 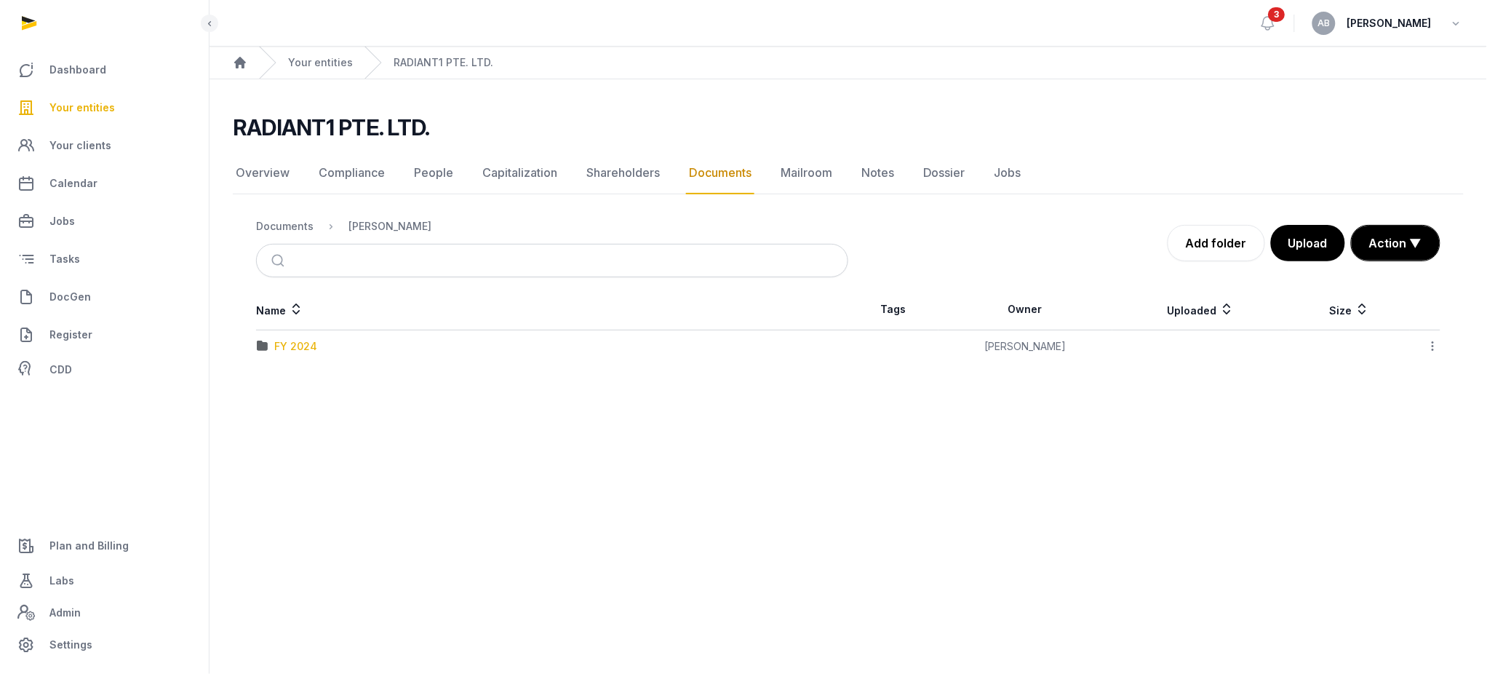 I want to click on span: Register, so click(x=71, y=335).